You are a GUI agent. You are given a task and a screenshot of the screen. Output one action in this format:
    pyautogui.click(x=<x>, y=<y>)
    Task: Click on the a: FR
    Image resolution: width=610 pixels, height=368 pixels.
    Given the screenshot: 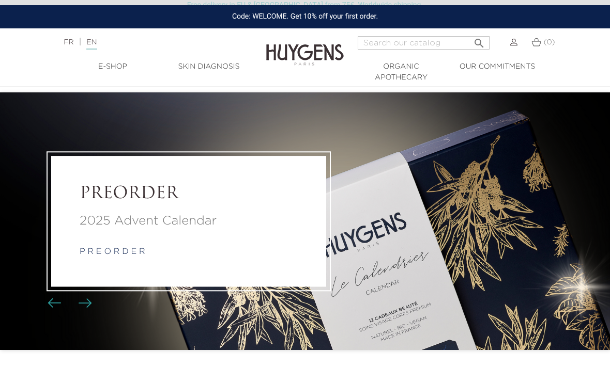 What is the action you would take?
    pyautogui.click(x=68, y=42)
    